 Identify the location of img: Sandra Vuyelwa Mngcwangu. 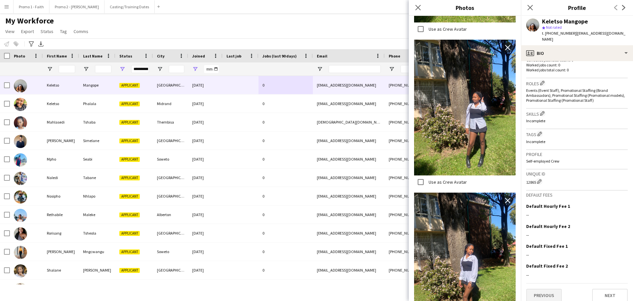
(20, 252).